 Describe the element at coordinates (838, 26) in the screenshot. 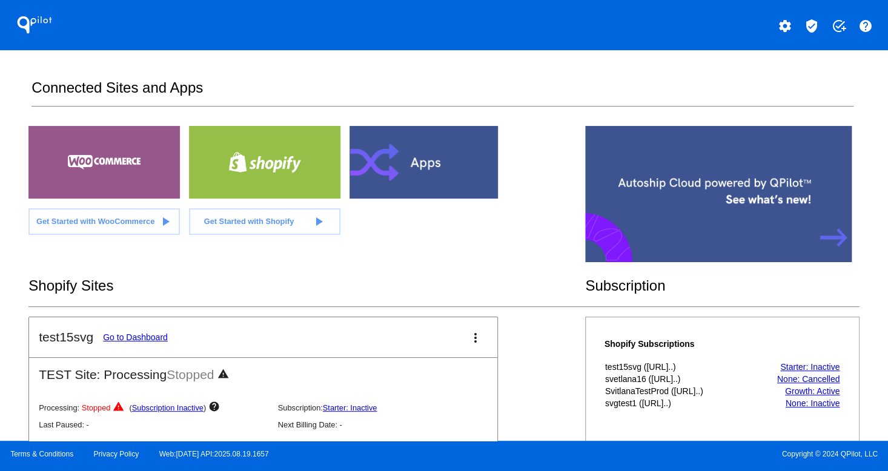

I see `mat-icon: add_task` at that location.